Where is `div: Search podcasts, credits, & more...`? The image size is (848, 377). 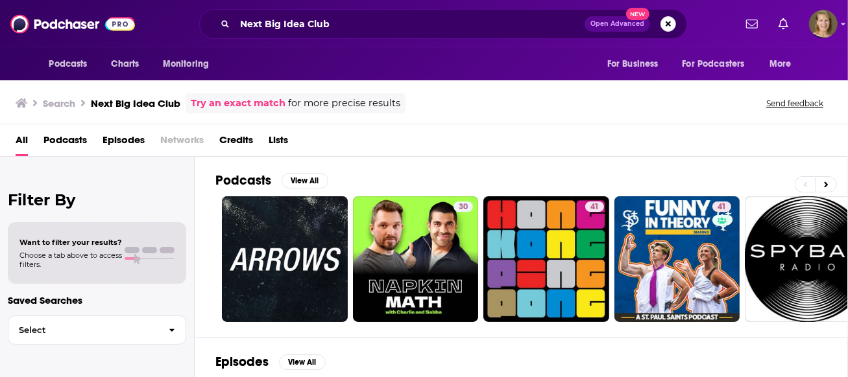
div: Search podcasts, credits, & more... is located at coordinates (443, 24).